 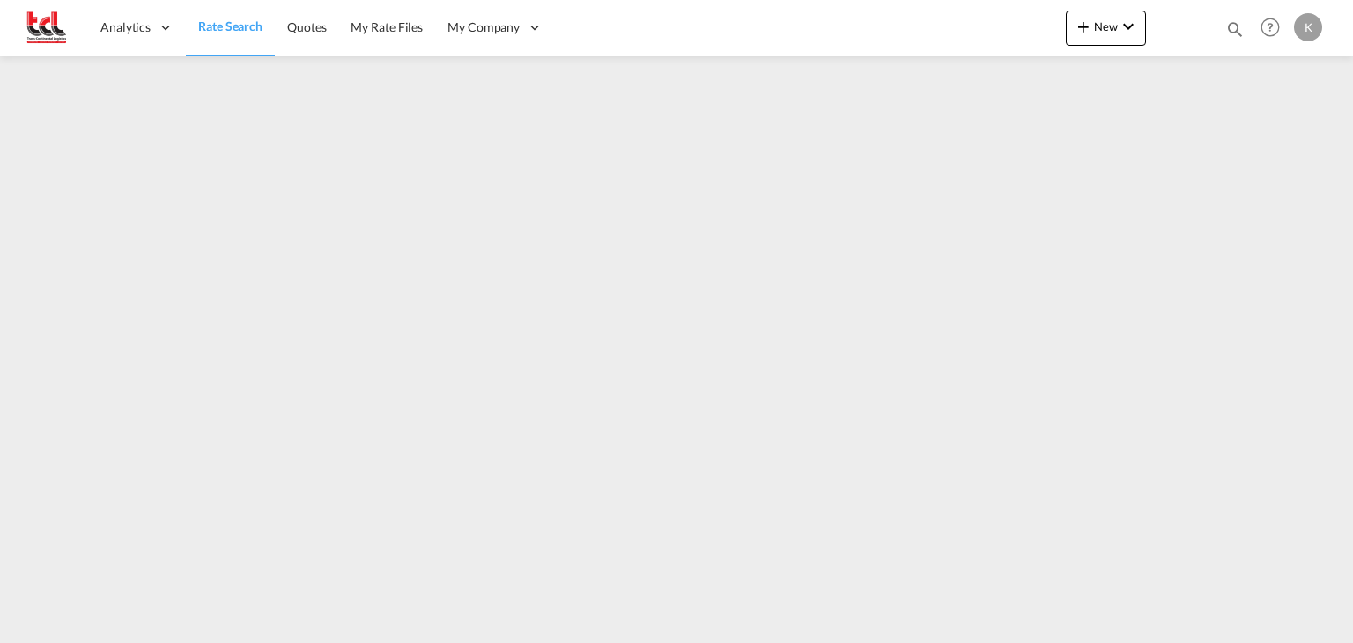 What do you see at coordinates (1308, 27) in the screenshot?
I see `div: K` at bounding box center [1308, 27].